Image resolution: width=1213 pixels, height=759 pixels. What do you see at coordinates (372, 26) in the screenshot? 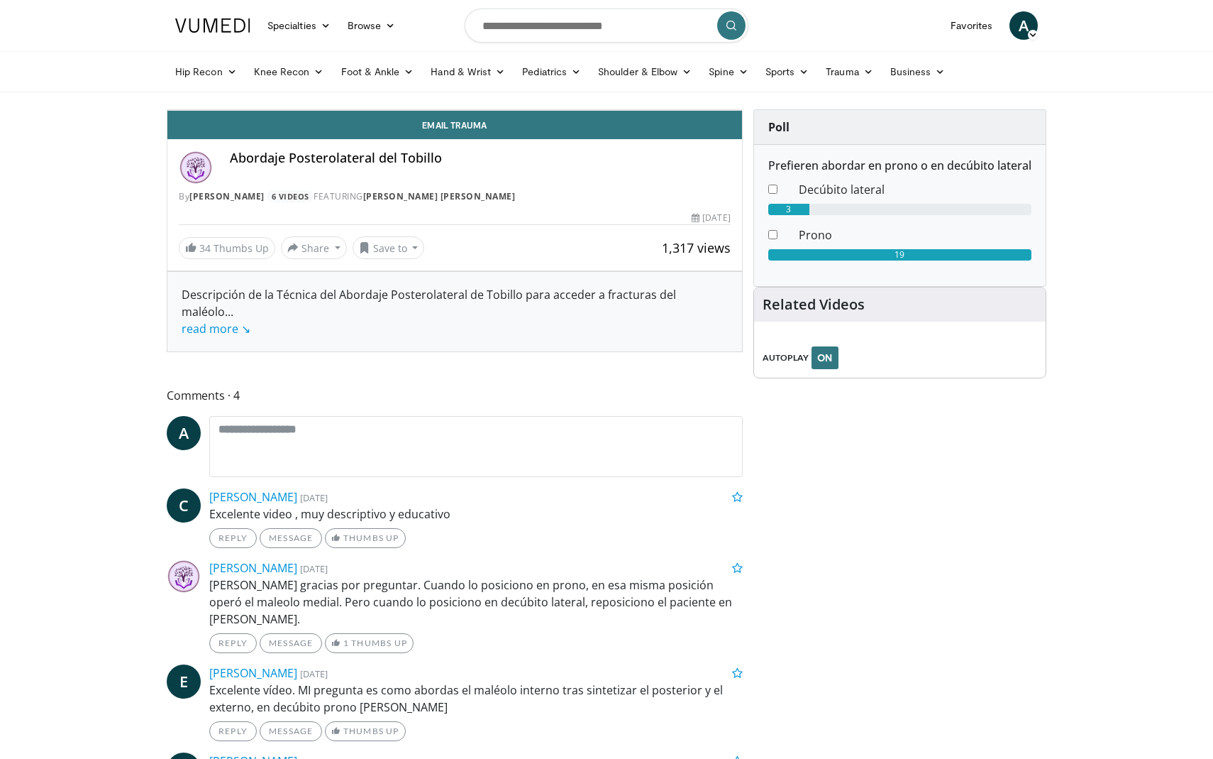
I see `a: Browse` at bounding box center [372, 26].